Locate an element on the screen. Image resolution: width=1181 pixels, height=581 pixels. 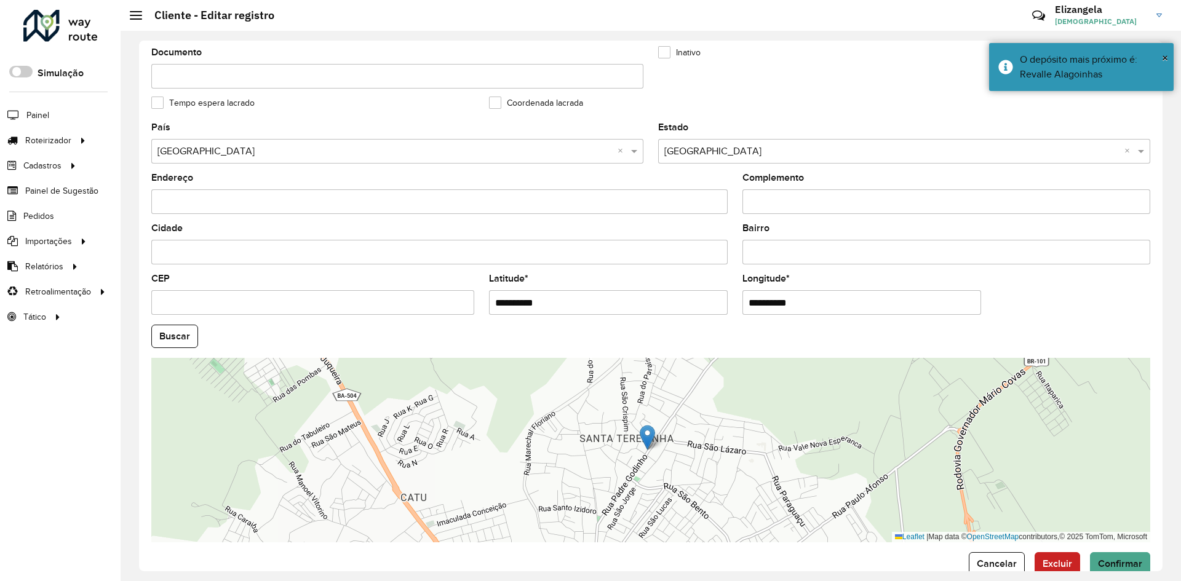
span: Retroalimentação is located at coordinates (58, 291).